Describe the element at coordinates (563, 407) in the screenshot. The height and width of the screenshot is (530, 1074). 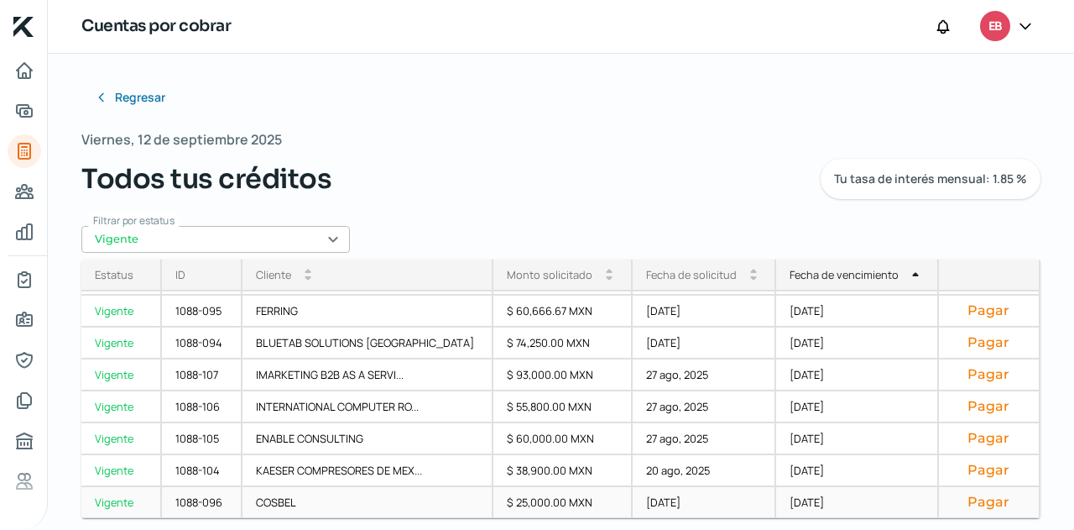
I see `div: $ 55,800.00 MXN` at that location.